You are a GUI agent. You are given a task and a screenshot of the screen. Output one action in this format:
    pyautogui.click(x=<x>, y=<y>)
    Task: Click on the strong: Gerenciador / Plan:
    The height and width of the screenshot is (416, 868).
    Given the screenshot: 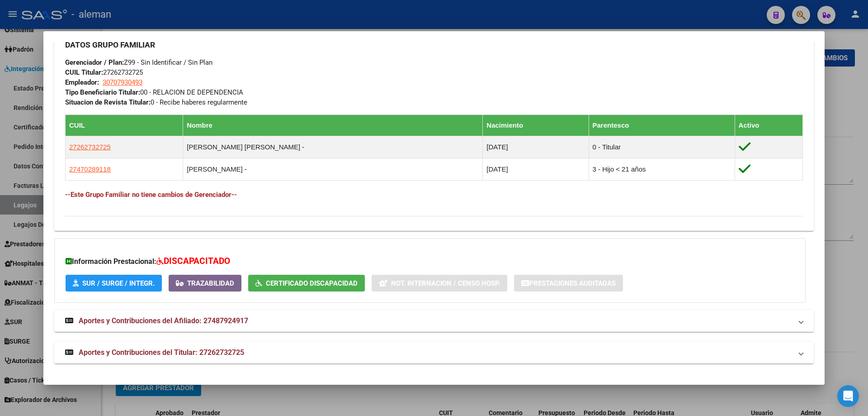 What is the action you would take?
    pyautogui.click(x=95, y=62)
    